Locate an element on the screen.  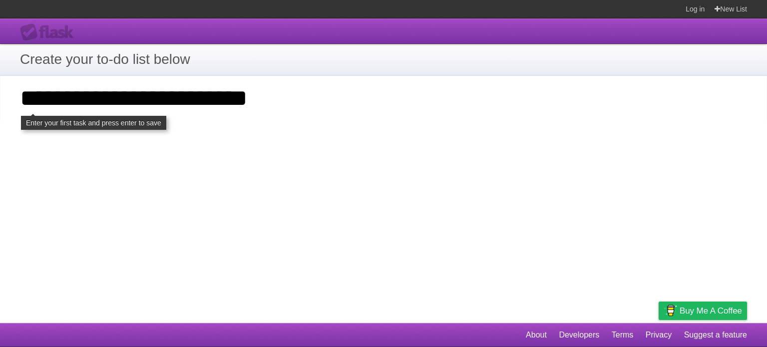
a: Privacy is located at coordinates (659, 335).